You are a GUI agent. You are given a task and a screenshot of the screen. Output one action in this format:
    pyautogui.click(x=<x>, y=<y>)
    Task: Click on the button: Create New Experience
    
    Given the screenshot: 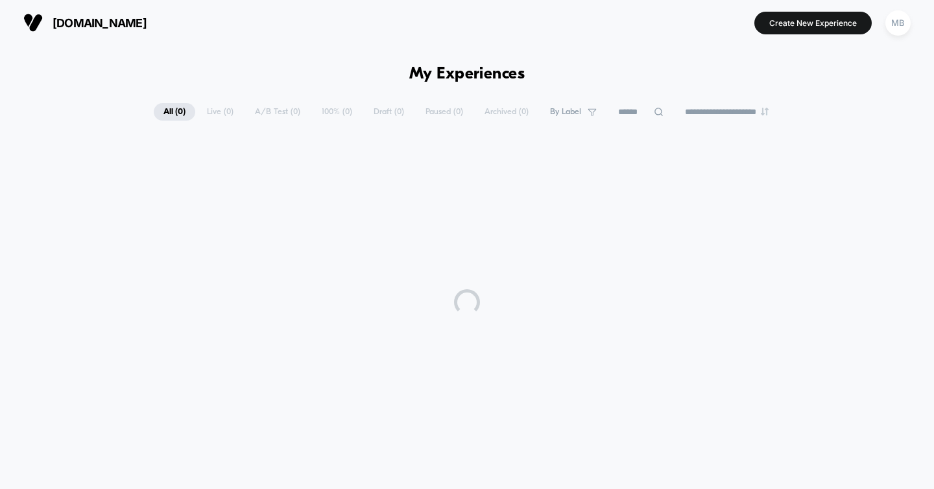 What is the action you would take?
    pyautogui.click(x=812, y=23)
    